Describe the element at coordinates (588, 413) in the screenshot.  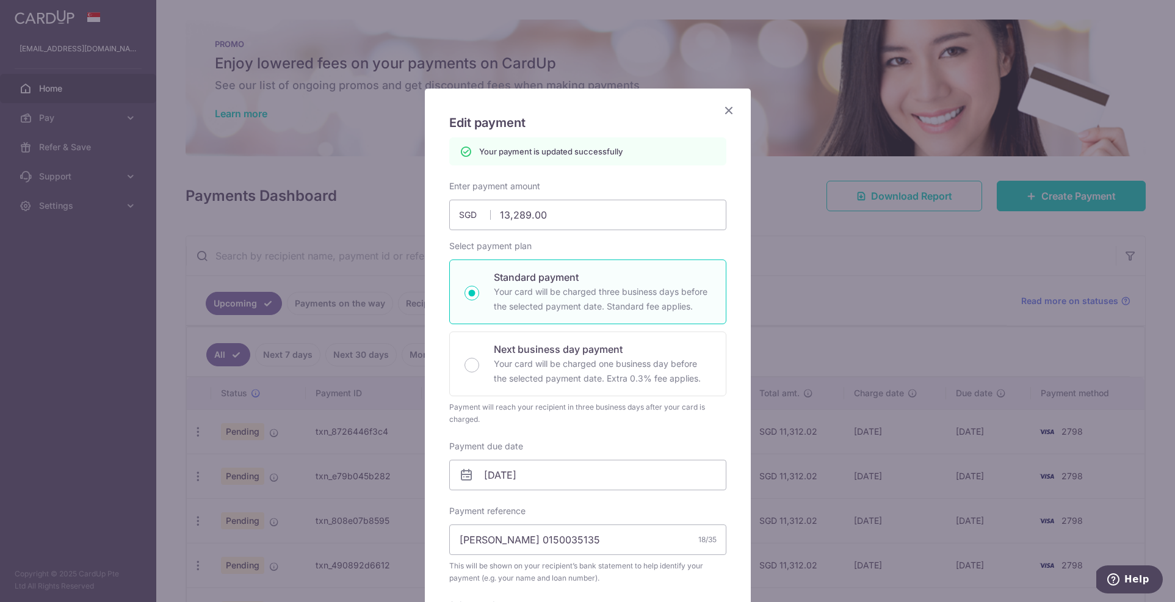
I see `div: Payment will reach your recipient in three business days after your card is charged.` at that location.